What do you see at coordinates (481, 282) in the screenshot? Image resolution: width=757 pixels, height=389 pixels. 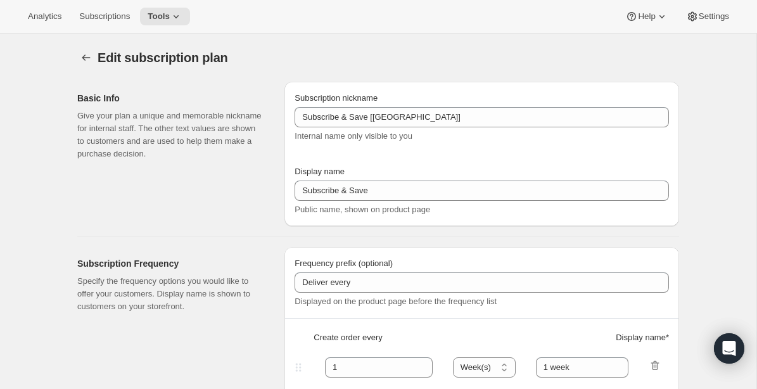 I see `input: Deliver every` at bounding box center [481, 282].